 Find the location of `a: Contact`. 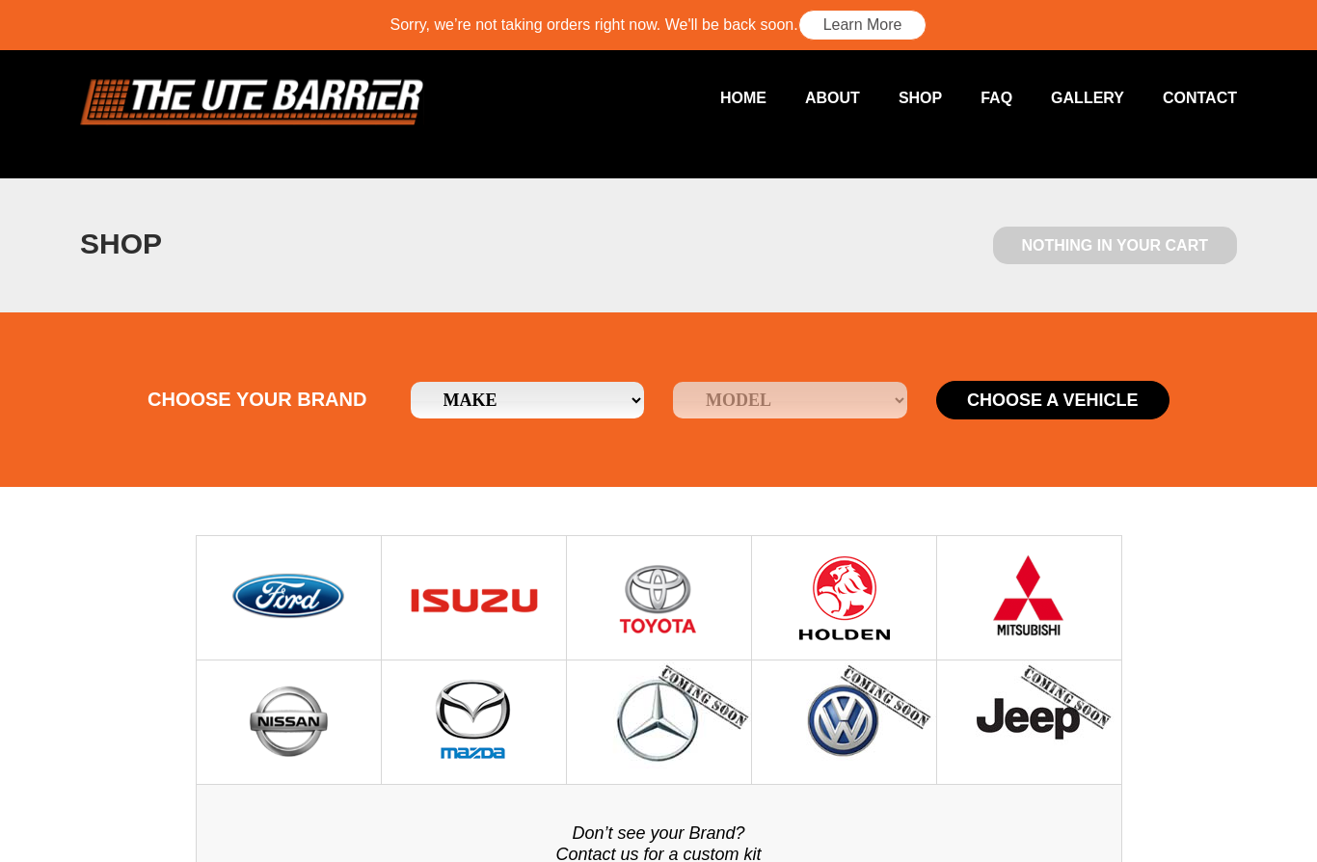

a: Contact is located at coordinates (1180, 97).